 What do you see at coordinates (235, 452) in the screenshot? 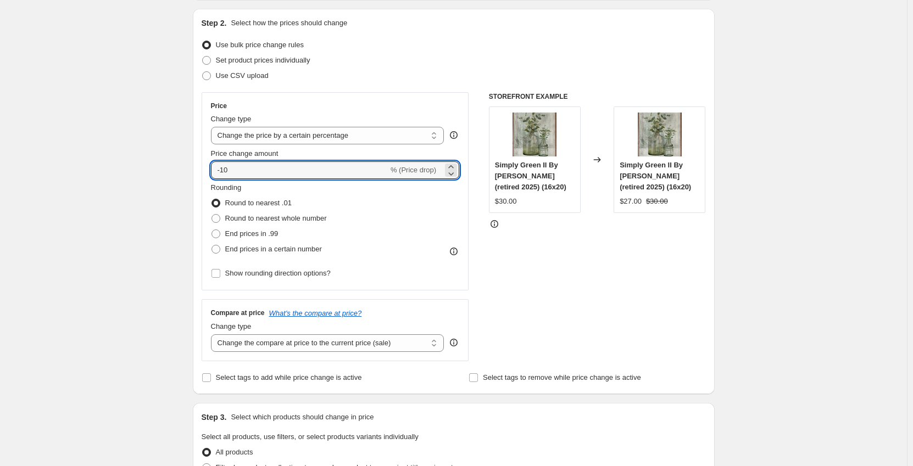
I see `span: All products` at bounding box center [235, 452].